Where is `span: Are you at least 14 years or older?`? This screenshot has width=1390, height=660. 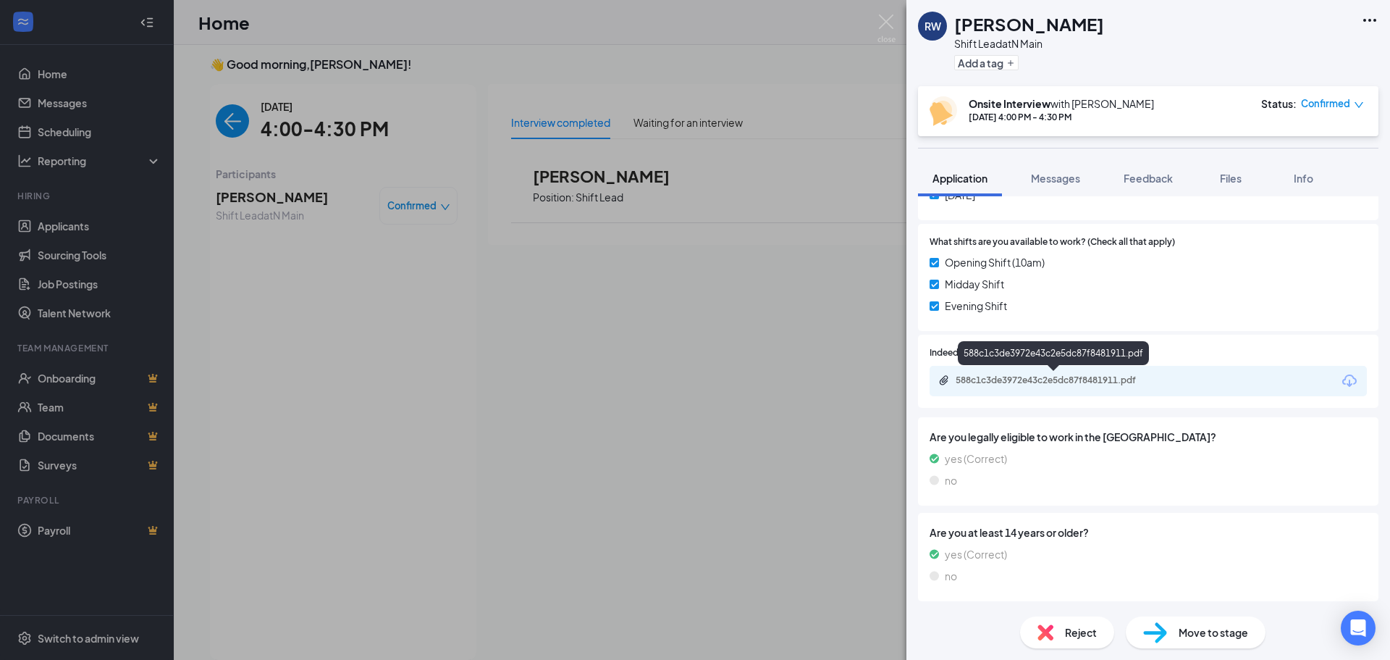
span: Are you at least 14 years or older? is located at coordinates (1148, 532).